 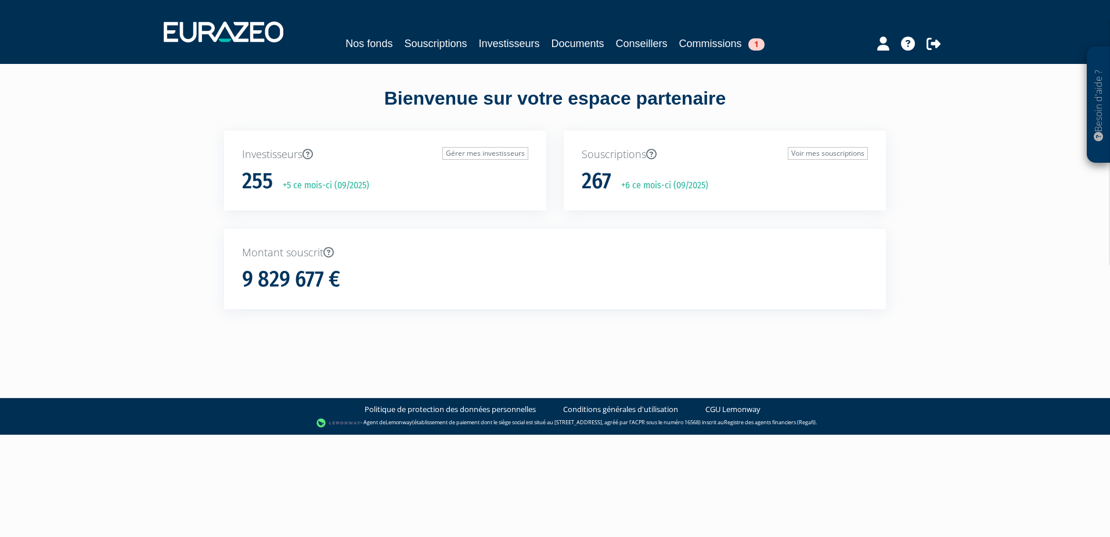 What do you see at coordinates (399, 422) in the screenshot?
I see `a: Lemonway` at bounding box center [399, 422].